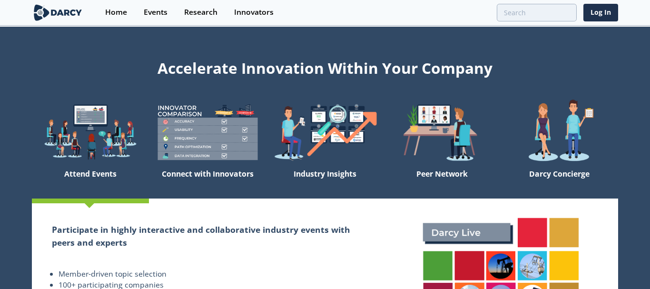 The image size is (650, 289). Describe the element at coordinates (90, 182) in the screenshot. I see `div: Attend Events` at that location.